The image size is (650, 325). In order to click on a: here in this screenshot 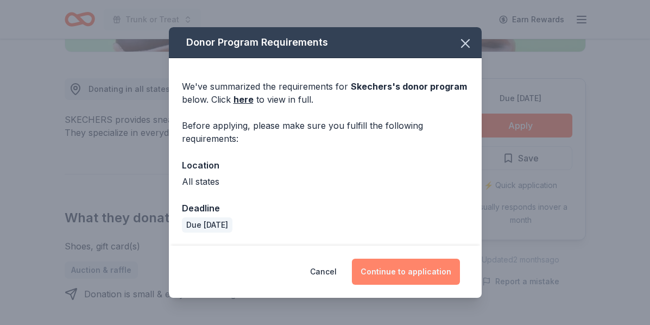, I will do `click(243, 99)`.